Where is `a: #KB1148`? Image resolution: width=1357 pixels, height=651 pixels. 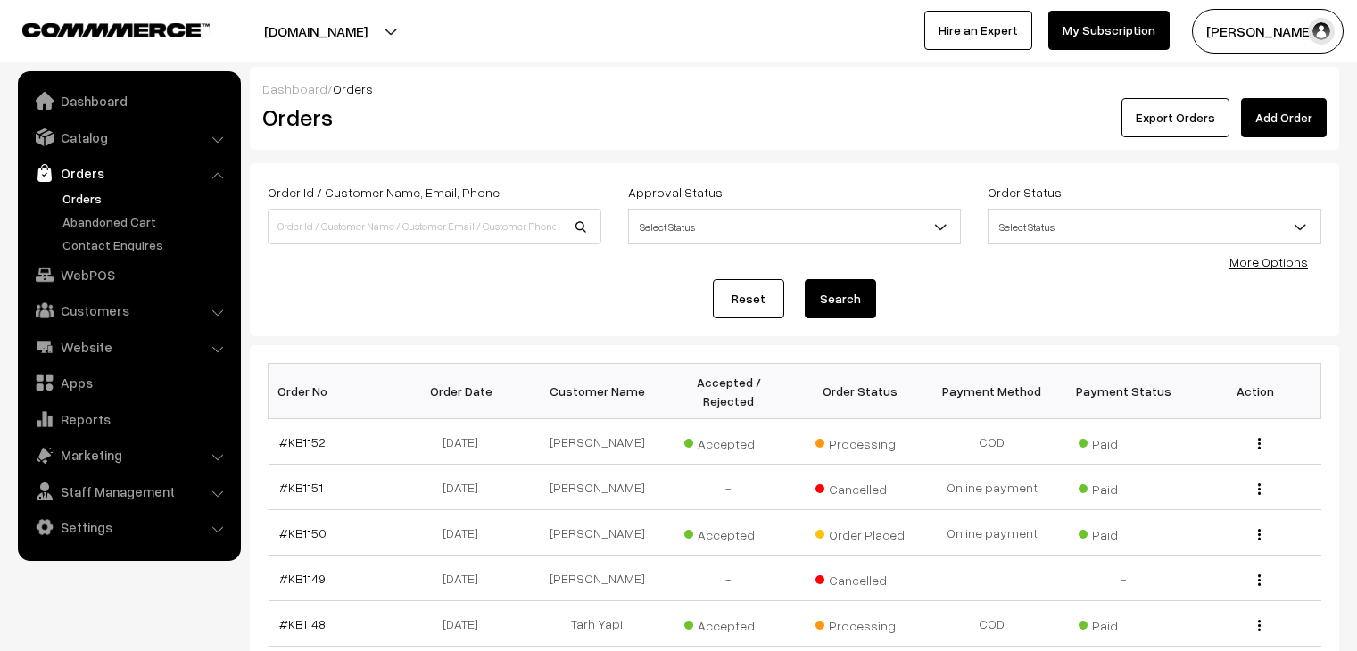
a: #KB1148 is located at coordinates (302, 623).